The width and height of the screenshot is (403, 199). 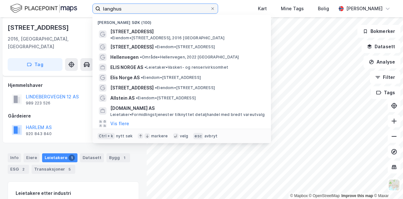 I want to click on div: Gårdeiere, so click(x=73, y=116).